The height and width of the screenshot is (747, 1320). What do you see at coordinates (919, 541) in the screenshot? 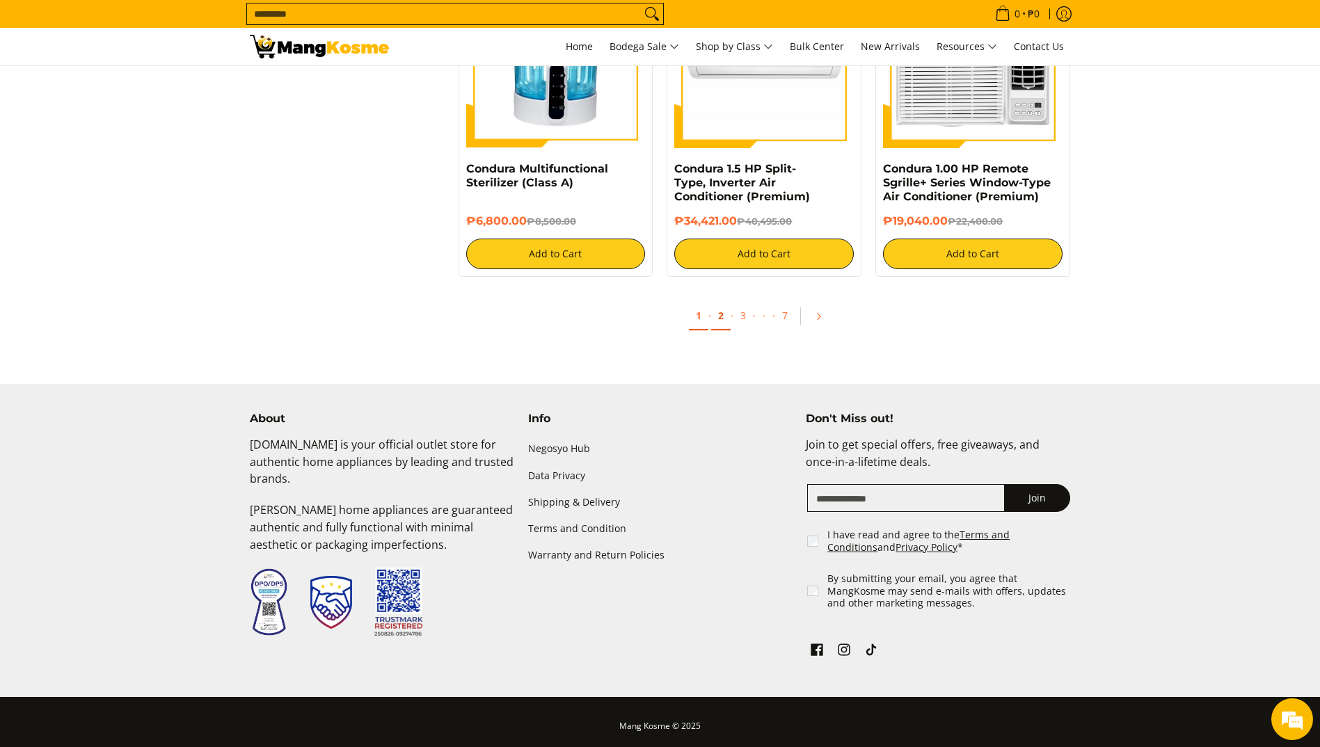
I see `a: Terms and Conditions` at bounding box center [919, 541].